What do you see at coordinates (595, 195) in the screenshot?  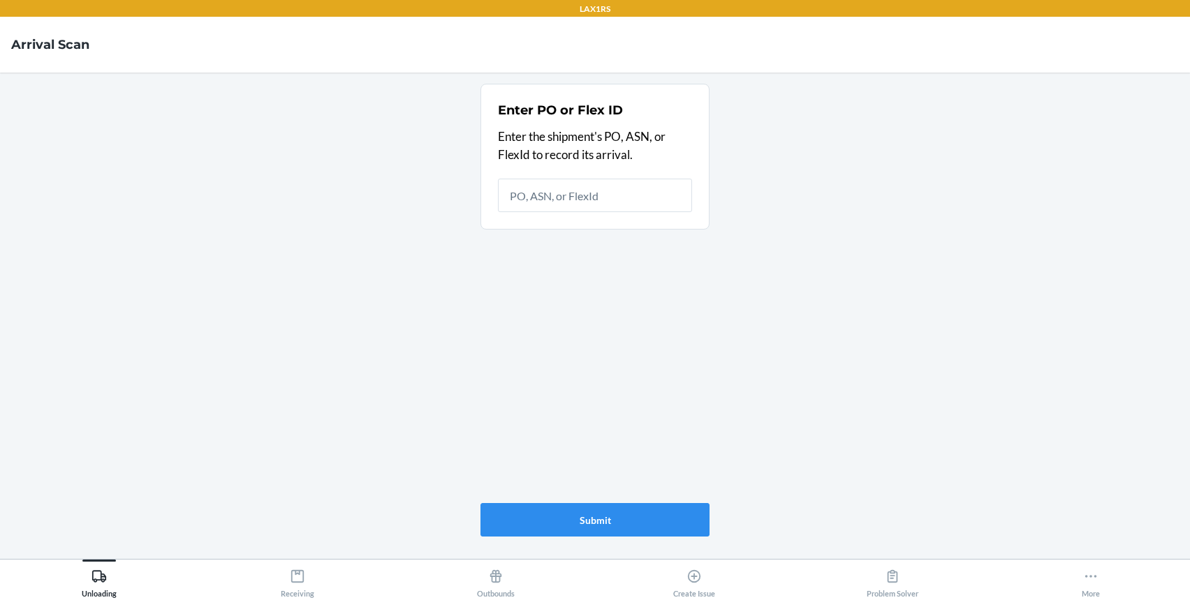 I see `input: PO, ASN, or FlexId` at bounding box center [595, 195].